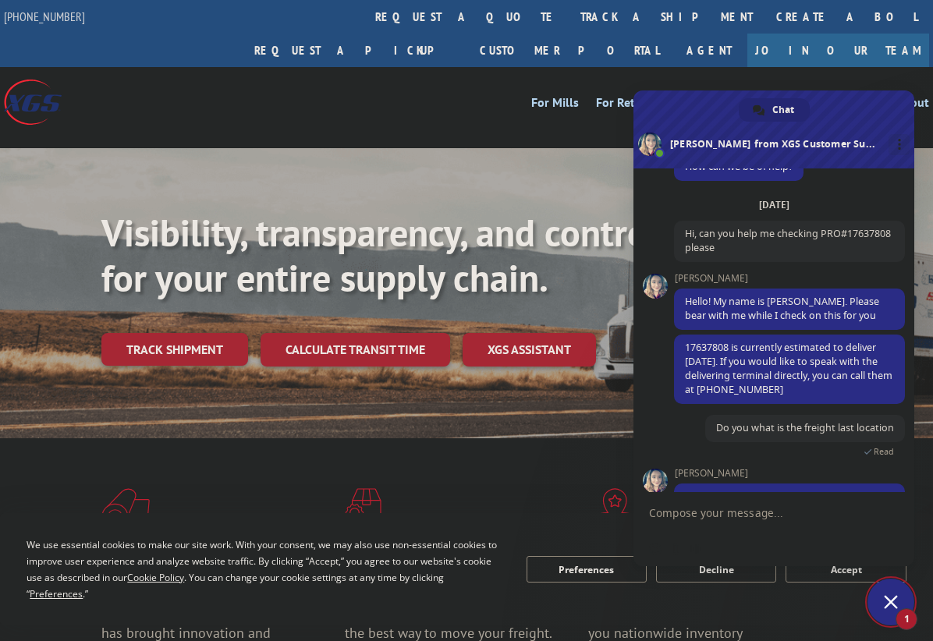 This screenshot has height=641, width=933. I want to click on a: Customer Portal, so click(569, 50).